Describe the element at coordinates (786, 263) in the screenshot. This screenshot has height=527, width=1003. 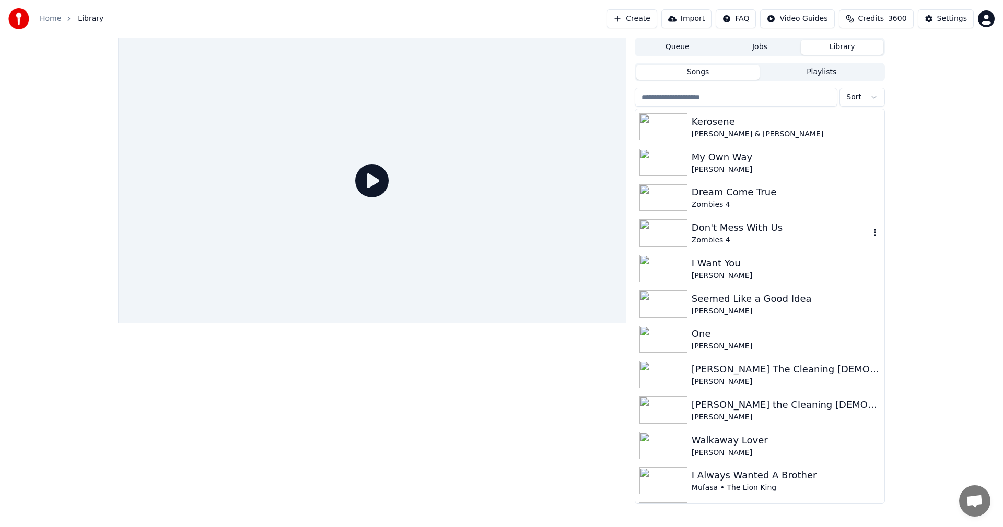
I see `div: I Want You` at that location.